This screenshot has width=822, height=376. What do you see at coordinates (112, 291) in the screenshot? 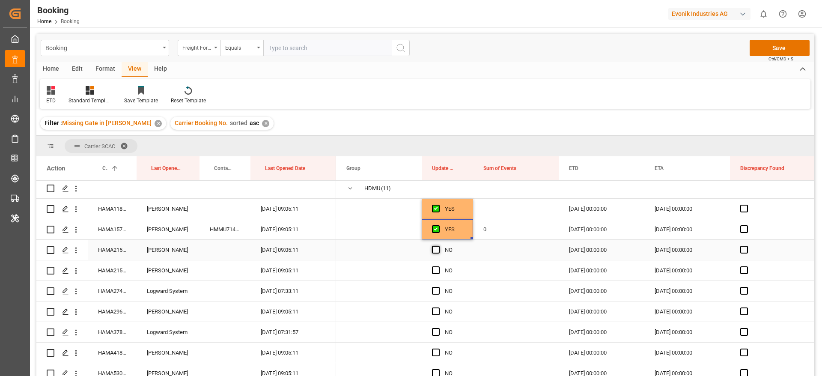
I see `div: HAMA27449200` at bounding box center [112, 291].